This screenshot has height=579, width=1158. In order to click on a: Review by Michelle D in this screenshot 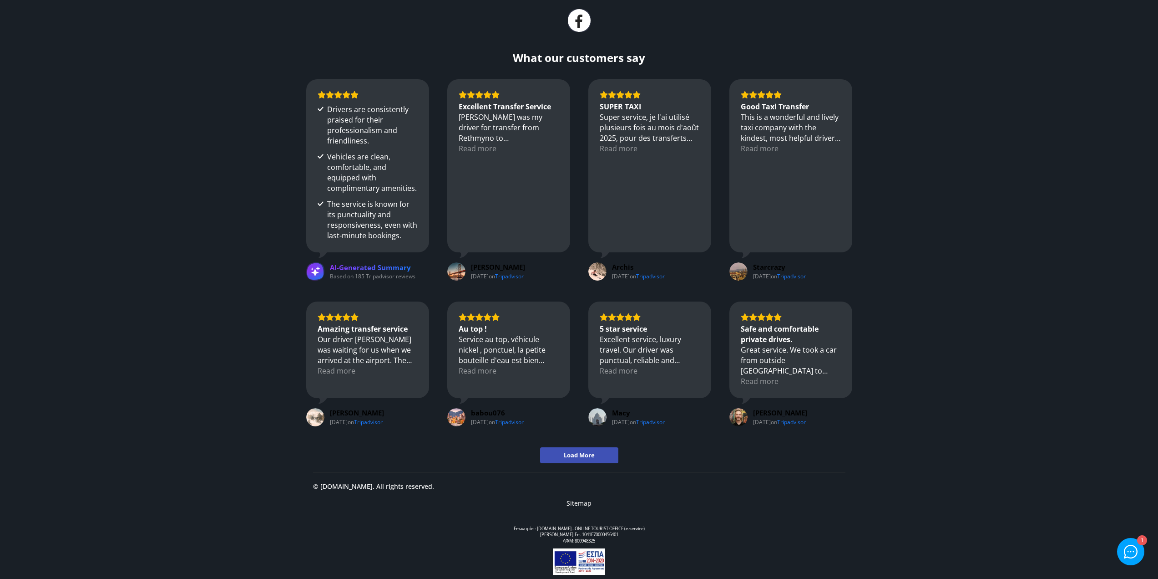, I will do `click(498, 267)`.